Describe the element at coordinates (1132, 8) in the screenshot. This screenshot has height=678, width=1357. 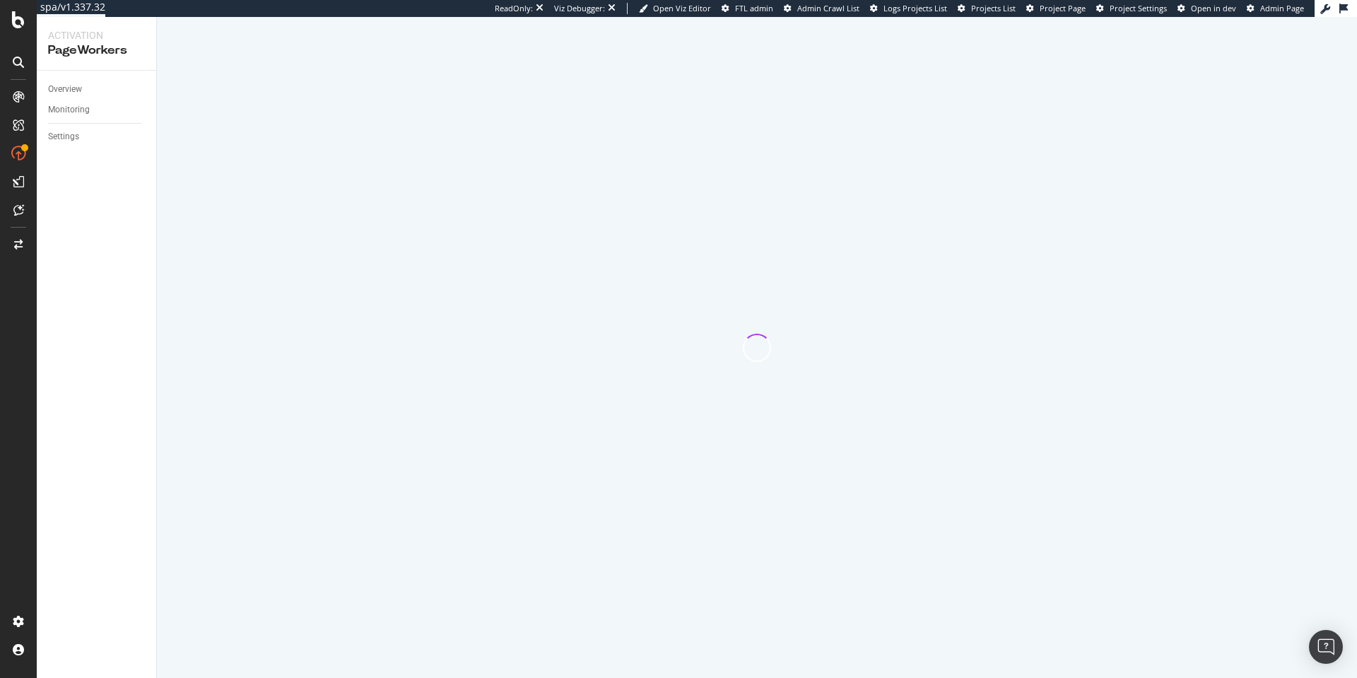
I see `a: Project Settings` at that location.